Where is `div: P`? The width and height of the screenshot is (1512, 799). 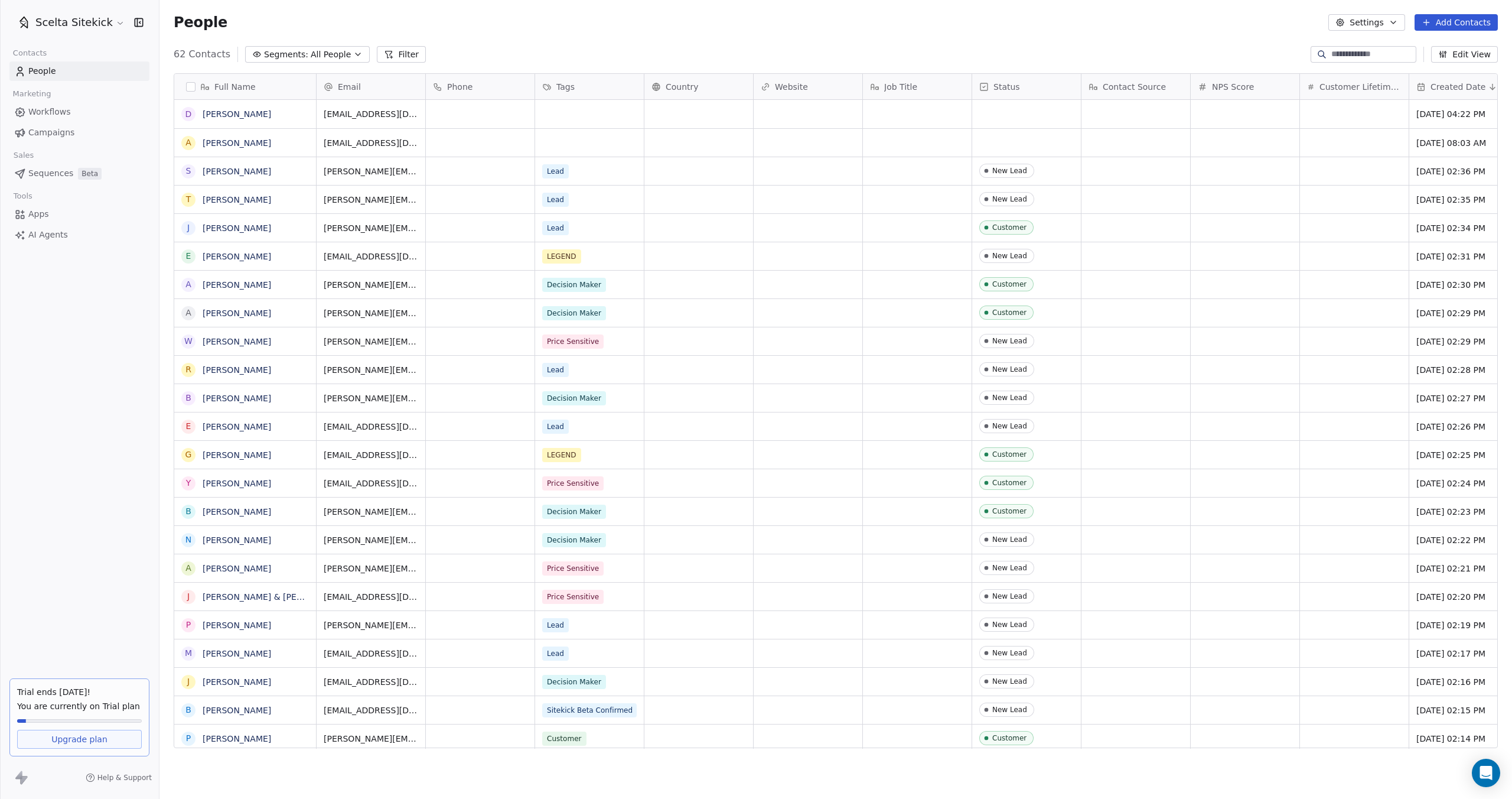
div: P is located at coordinates (189, 738).